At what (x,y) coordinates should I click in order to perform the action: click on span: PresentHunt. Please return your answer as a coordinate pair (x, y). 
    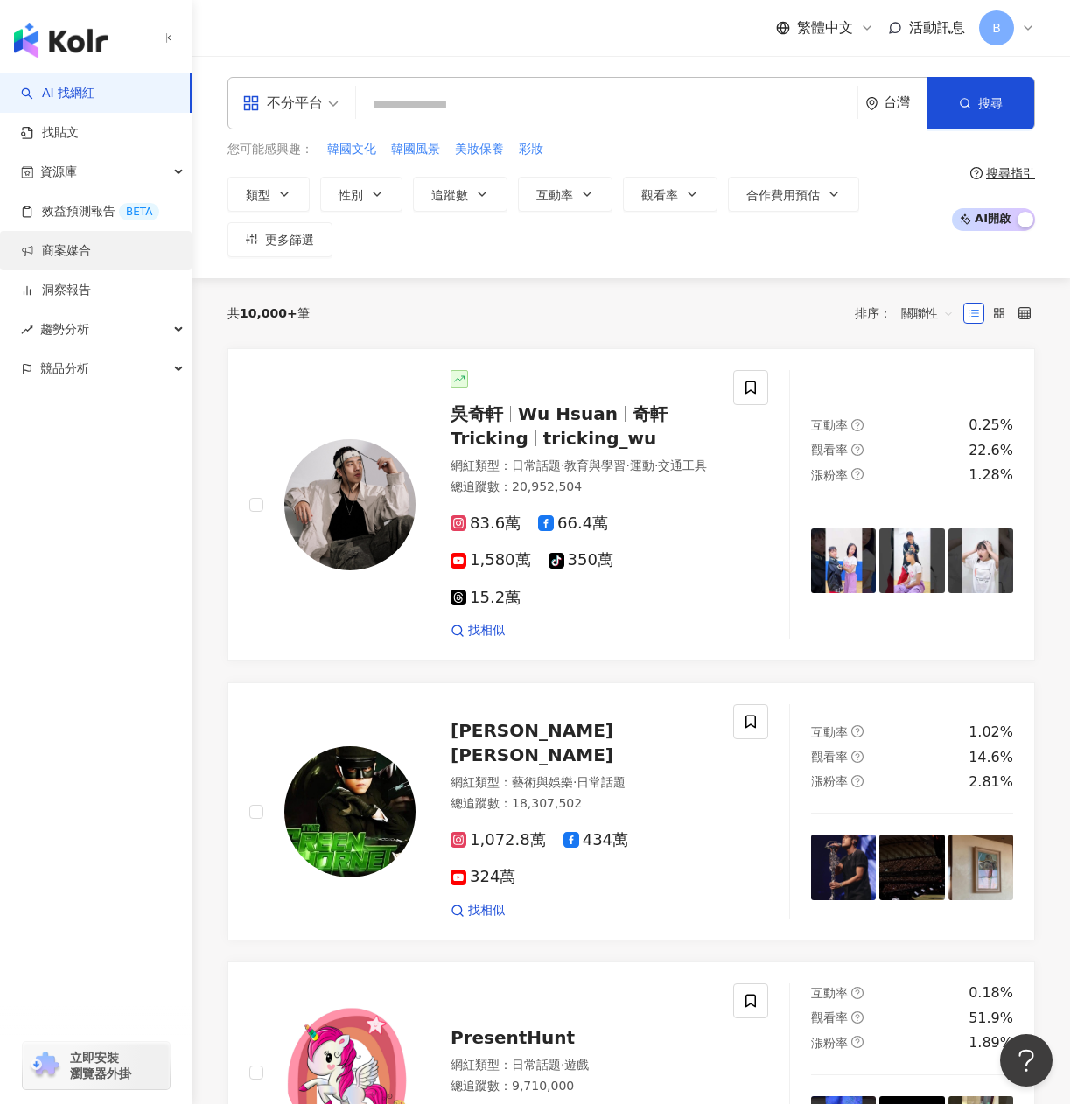
    Looking at the image, I should click on (513, 1037).